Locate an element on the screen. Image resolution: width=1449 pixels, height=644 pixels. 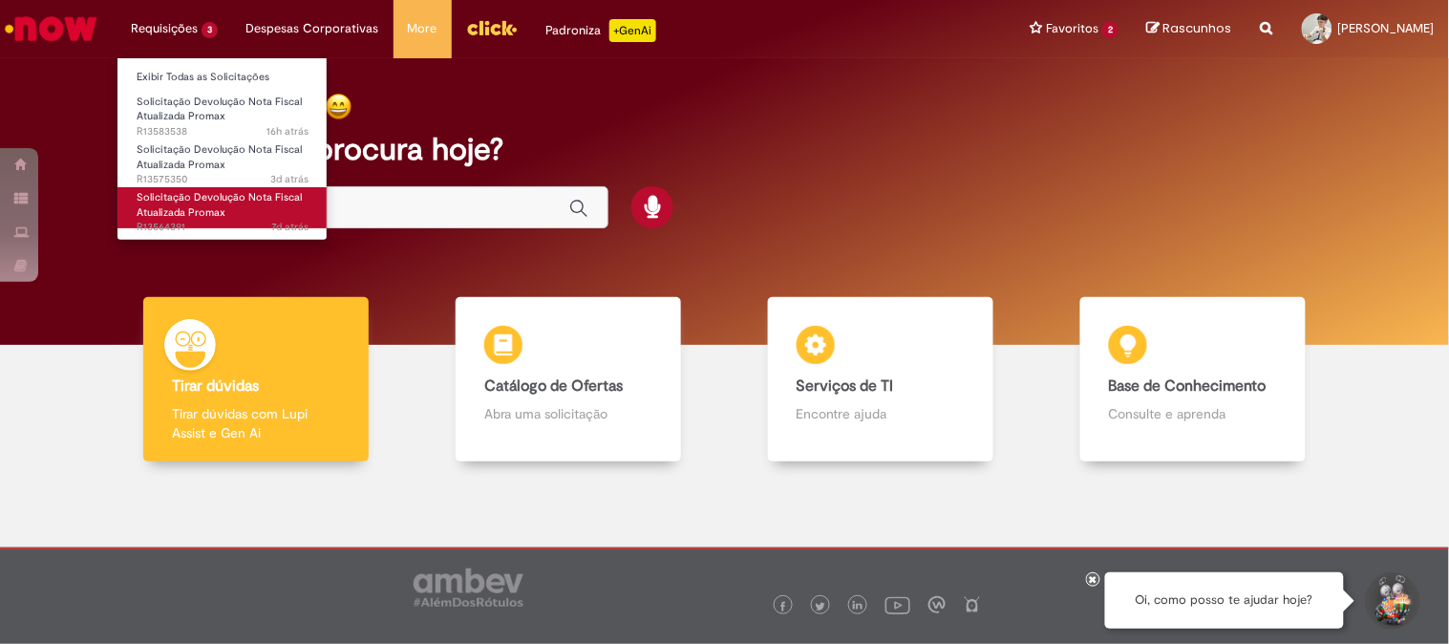
span: Favoritos is located at coordinates (1072, 29).